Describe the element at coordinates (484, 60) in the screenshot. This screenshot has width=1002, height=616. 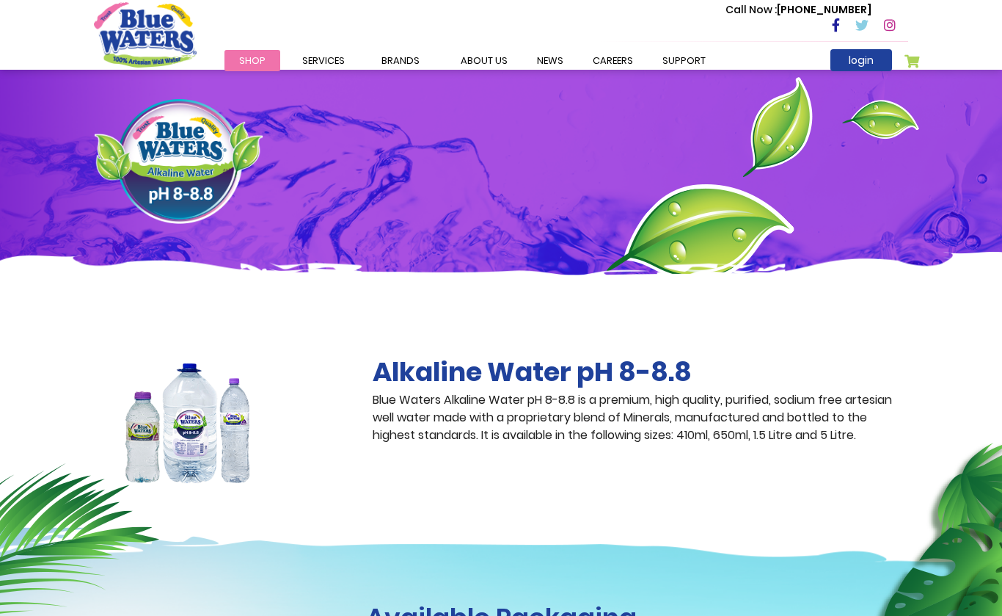
I see `a: about us` at that location.